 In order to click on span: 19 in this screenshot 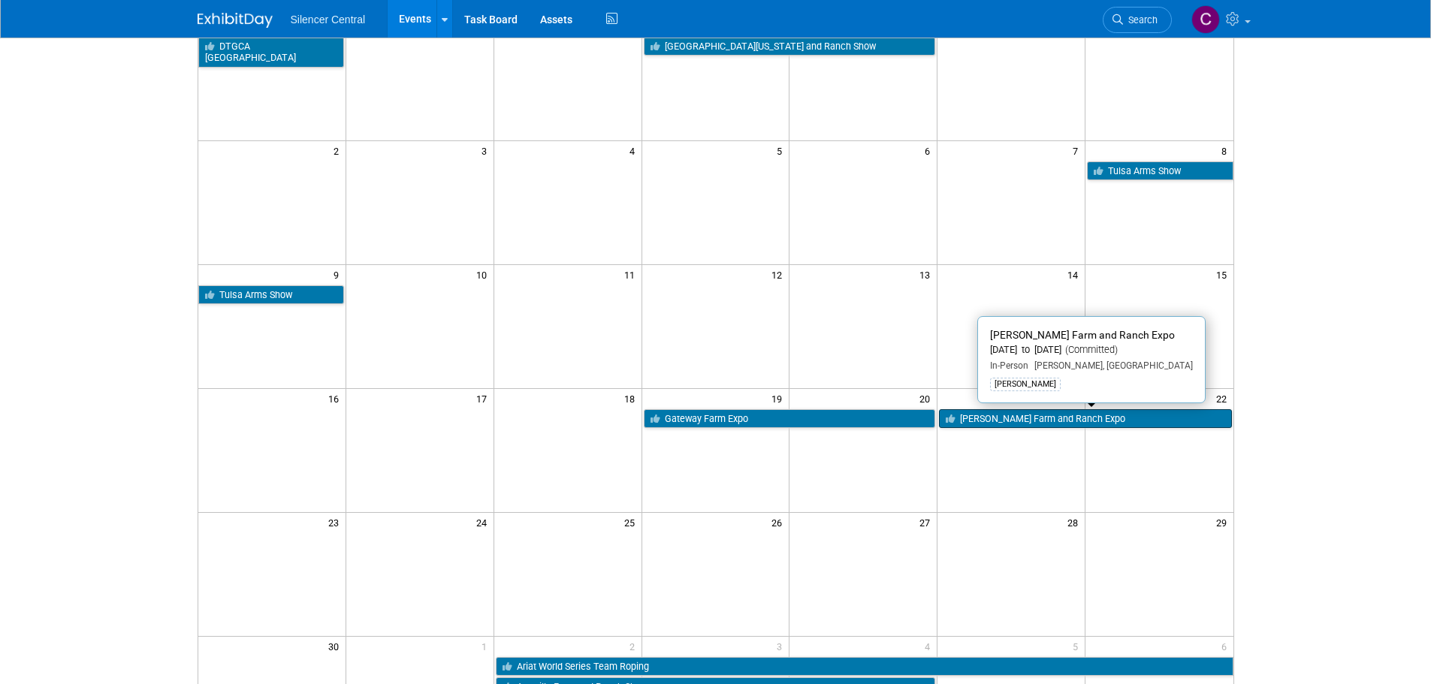, I will do `click(779, 398)`.